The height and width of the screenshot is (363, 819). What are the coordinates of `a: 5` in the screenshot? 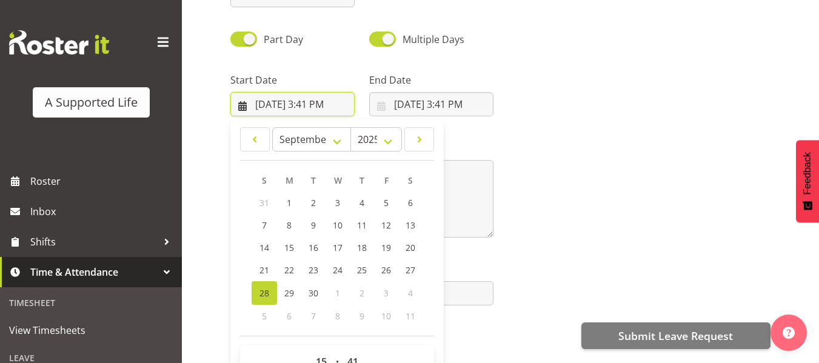 It's located at (386, 203).